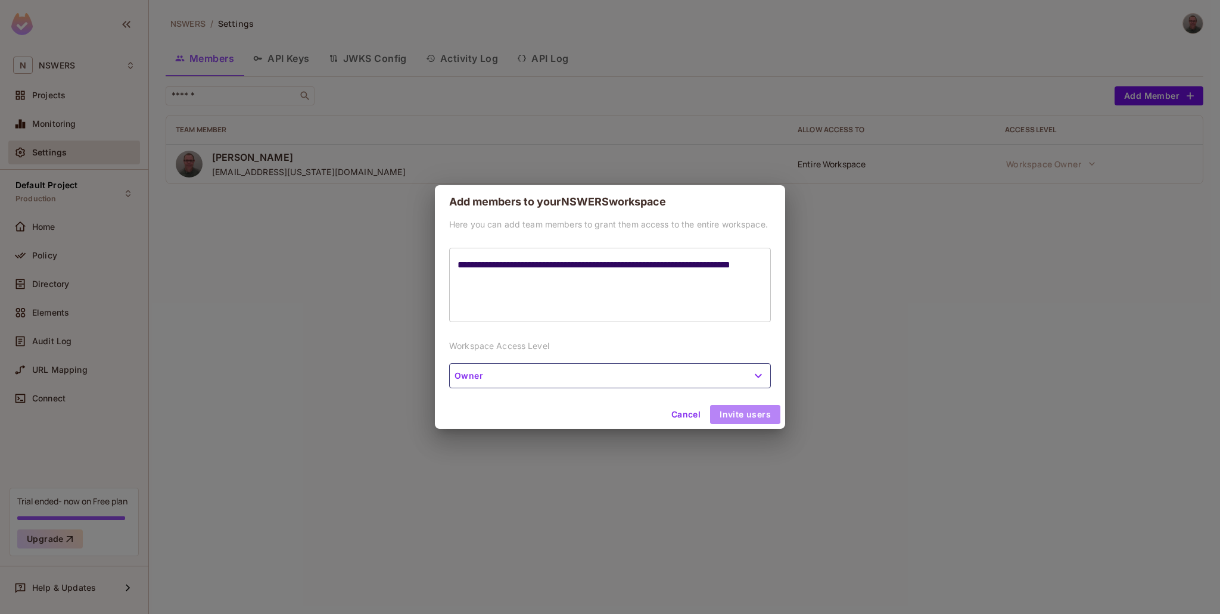 The height and width of the screenshot is (614, 1220). I want to click on button: Owner, so click(610, 376).